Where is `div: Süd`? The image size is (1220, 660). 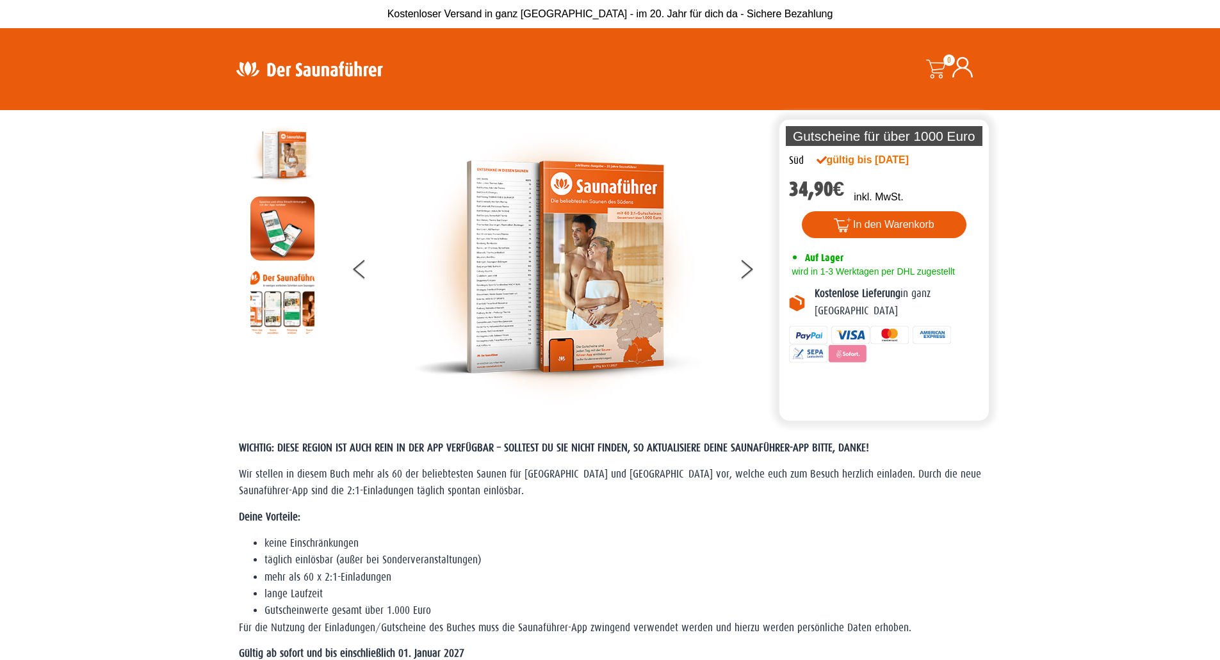 div: Süd is located at coordinates (796, 161).